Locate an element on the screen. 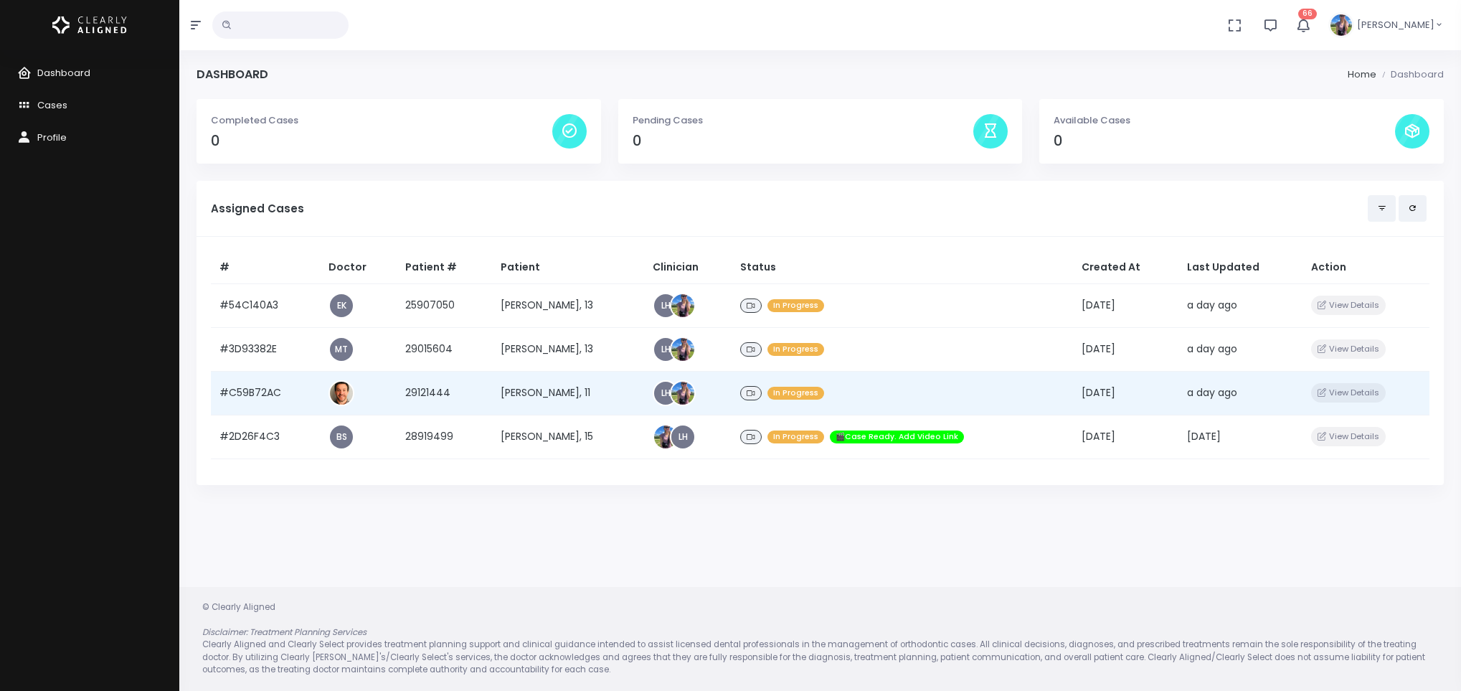  p: Pending Cases is located at coordinates (803, 121).